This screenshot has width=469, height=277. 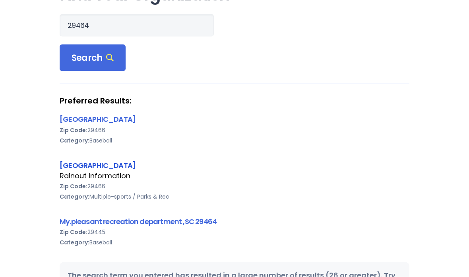 What do you see at coordinates (235, 221) in the screenshot?
I see `div: My.pleasant recreation department ,SC 29464` at bounding box center [235, 221].